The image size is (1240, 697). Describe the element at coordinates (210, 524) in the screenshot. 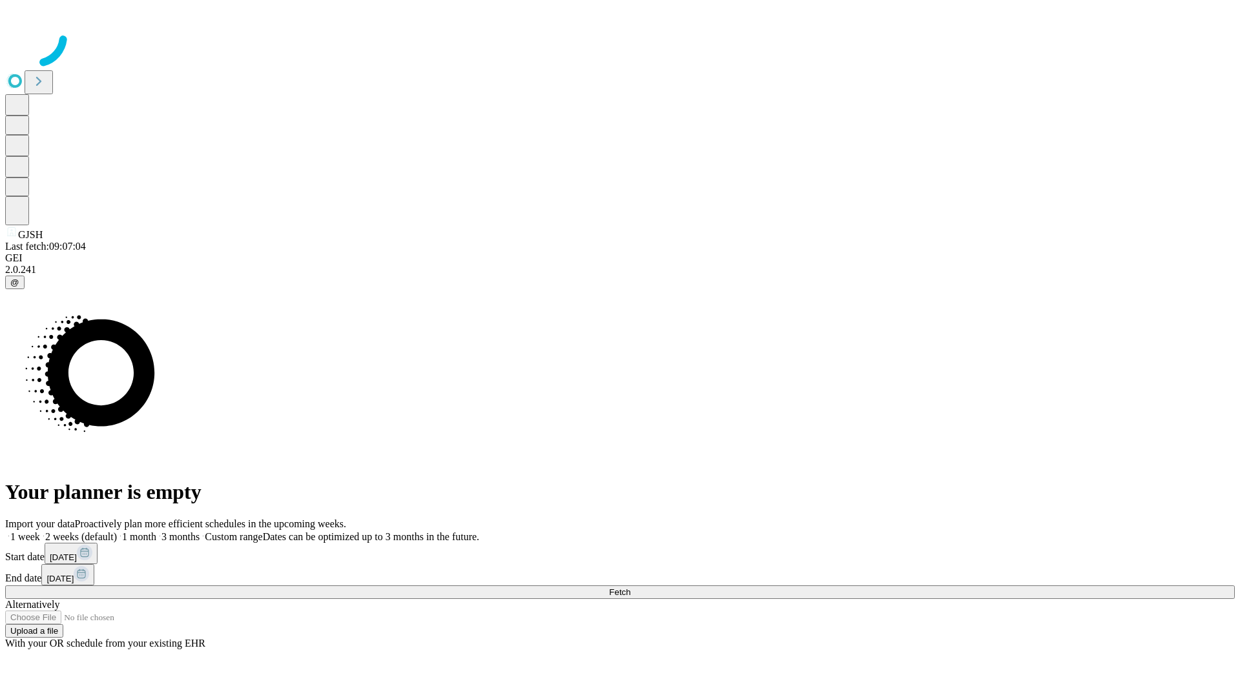

I see `span: Proactively plan more efficient schedules in the upcoming weeks.` at that location.